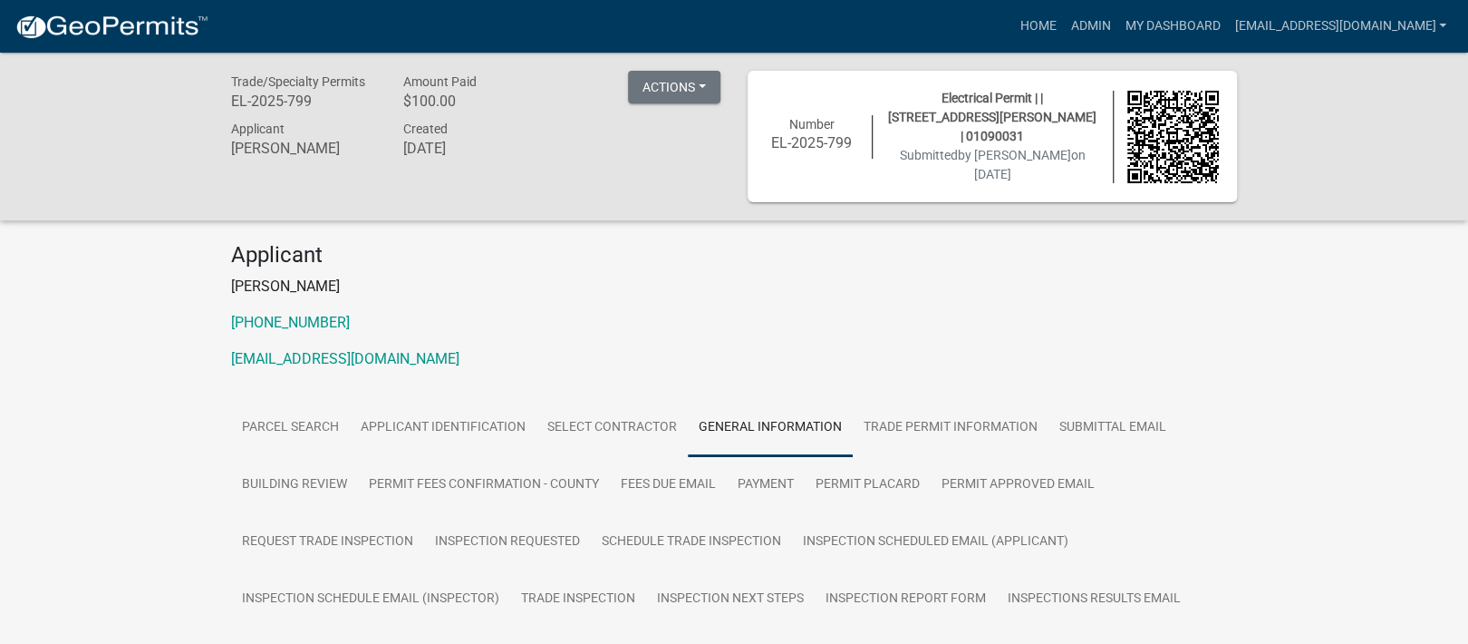 This screenshot has width=1468, height=644. What do you see at coordinates (327, 542) in the screenshot?
I see `a: Request Trade Inspection` at bounding box center [327, 542].